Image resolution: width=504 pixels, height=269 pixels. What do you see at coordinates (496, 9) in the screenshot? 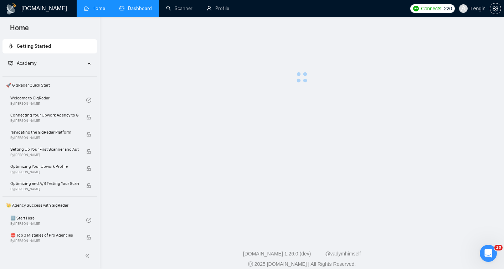
I see `a: setting` at bounding box center [496, 9].